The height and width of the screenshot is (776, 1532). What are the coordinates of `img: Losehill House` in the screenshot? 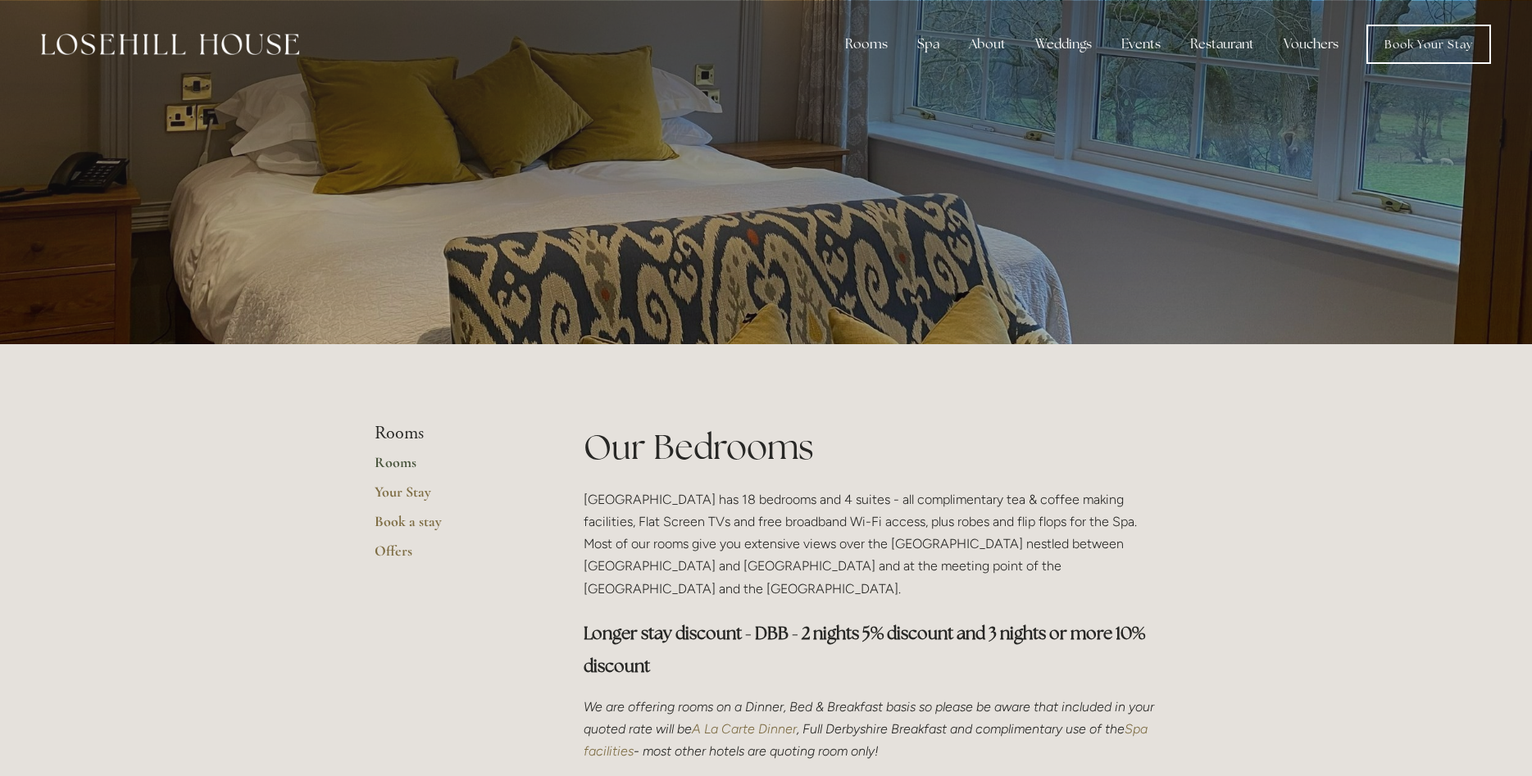 It's located at (170, 44).